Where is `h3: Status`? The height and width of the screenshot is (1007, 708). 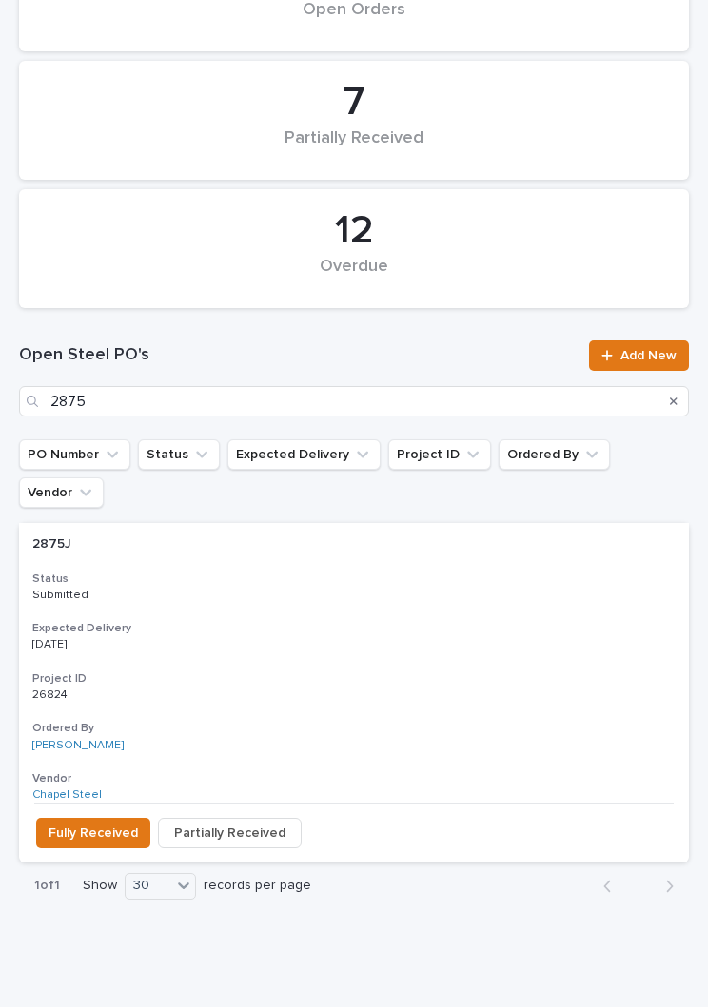
h3: Status is located at coordinates (354, 579).